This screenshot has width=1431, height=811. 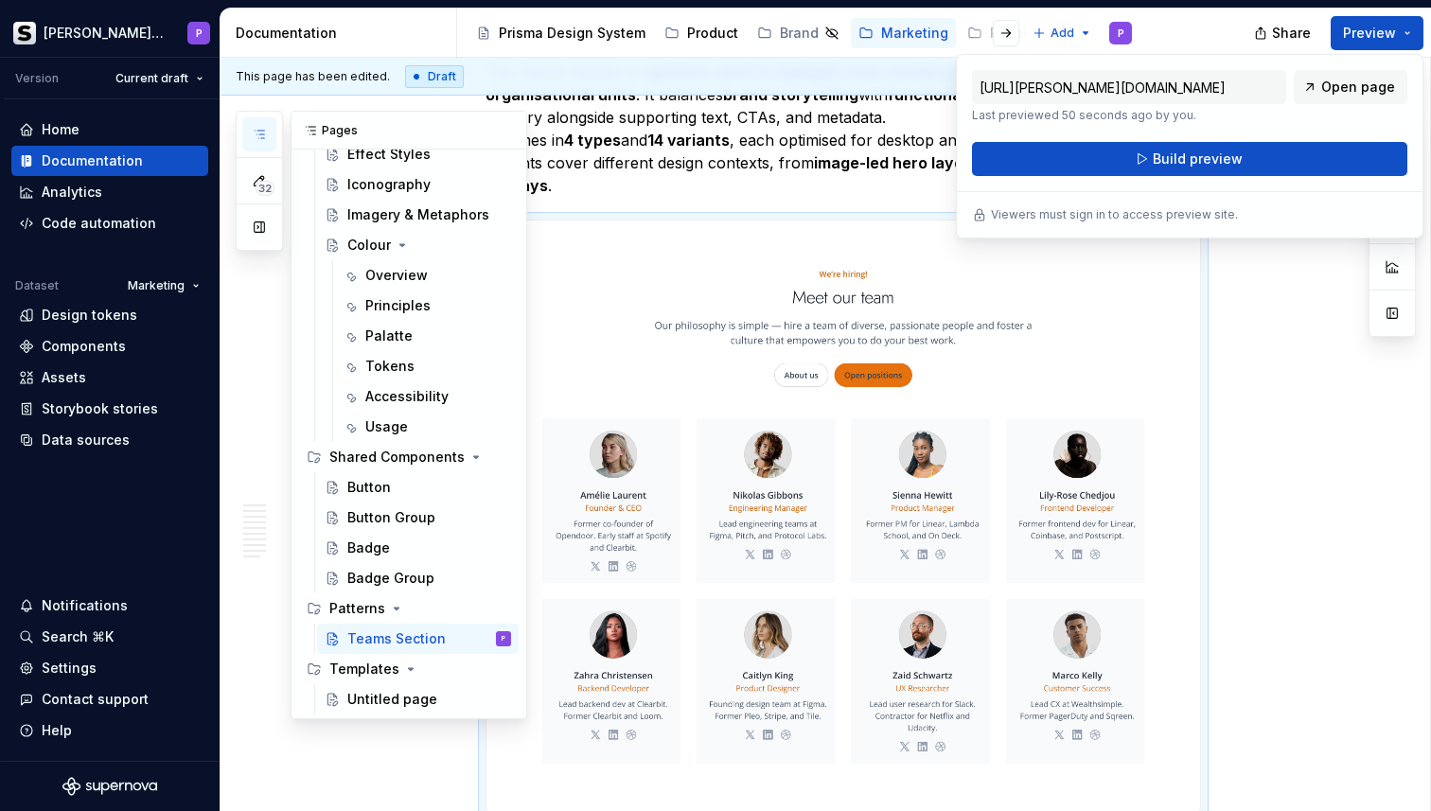 What do you see at coordinates (369, 488) in the screenshot?
I see `div: Button` at bounding box center [369, 488].